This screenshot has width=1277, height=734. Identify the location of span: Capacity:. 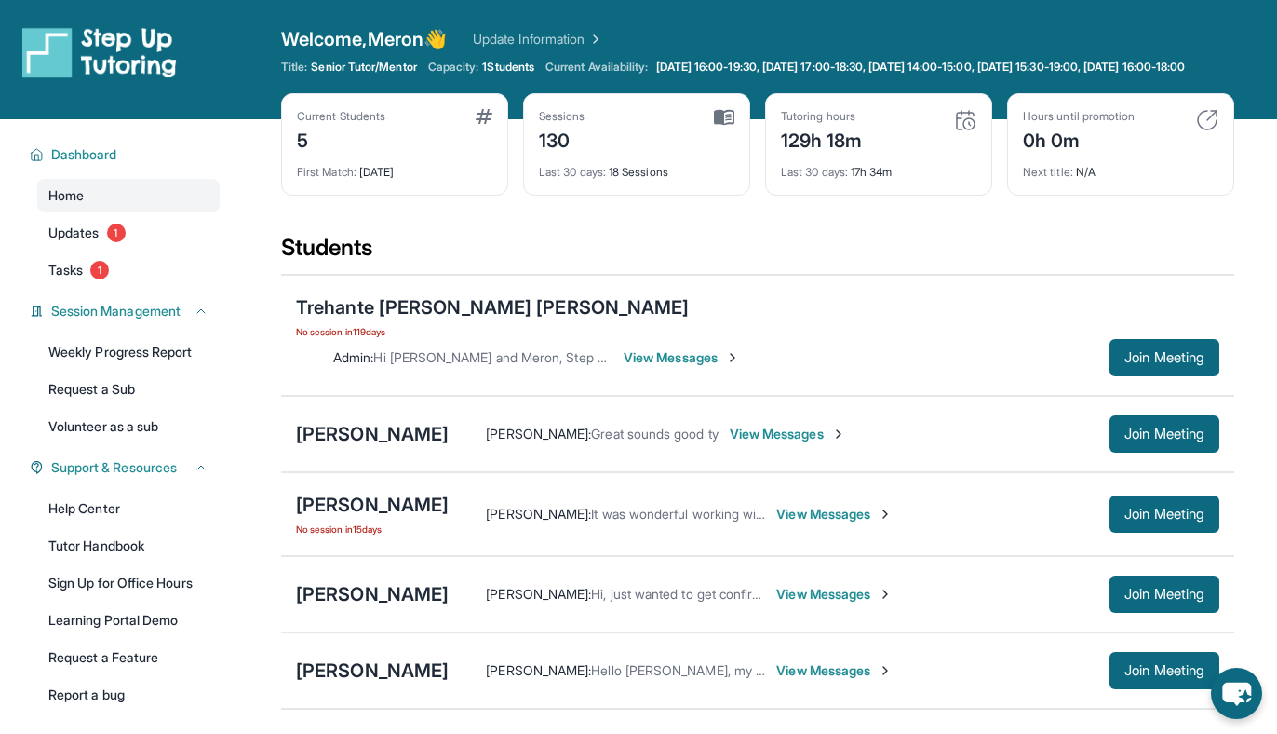
(453, 67).